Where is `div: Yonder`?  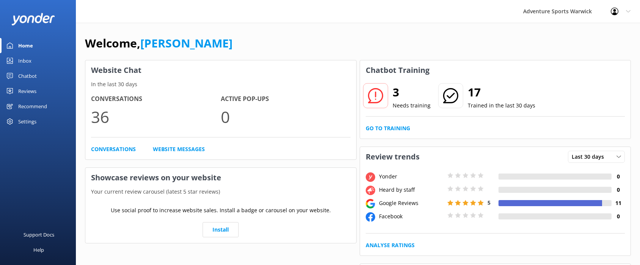 div: Yonder is located at coordinates (411, 176).